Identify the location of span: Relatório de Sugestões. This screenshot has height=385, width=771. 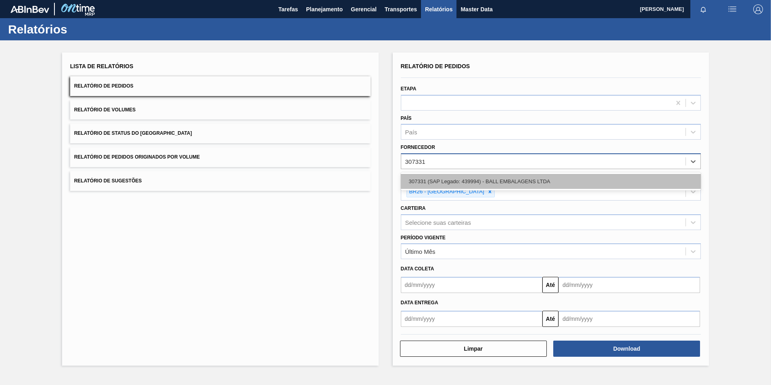
(108, 181).